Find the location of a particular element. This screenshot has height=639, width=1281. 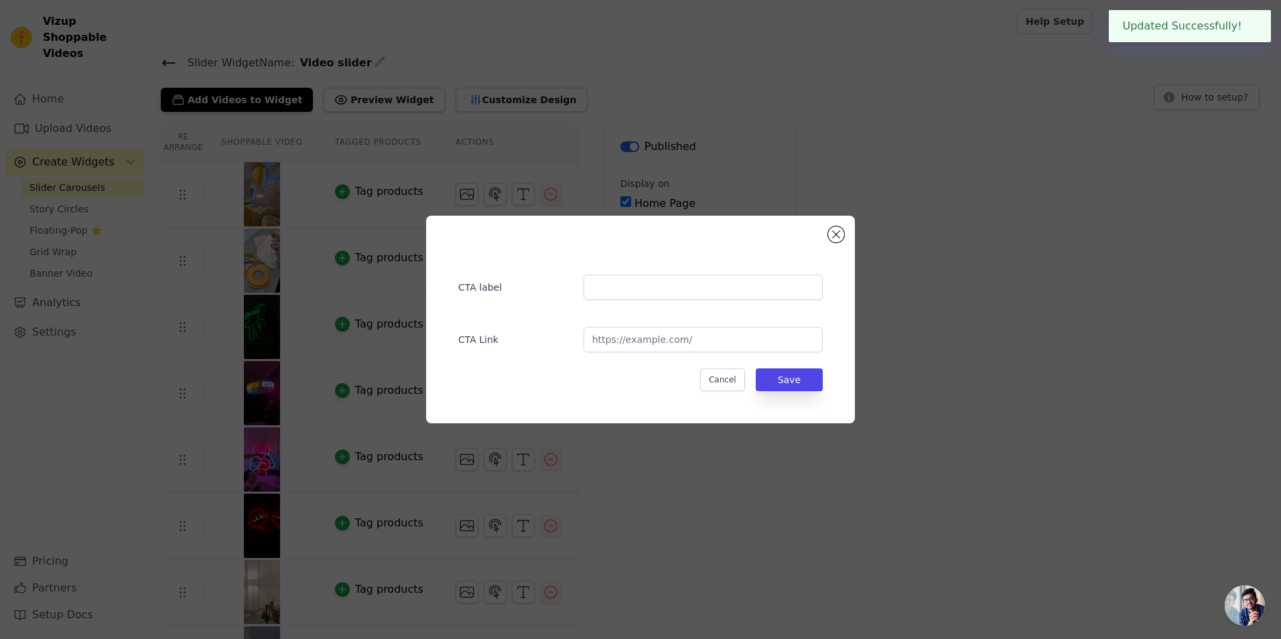

a: Ouvrir le chat is located at coordinates (1245, 606).